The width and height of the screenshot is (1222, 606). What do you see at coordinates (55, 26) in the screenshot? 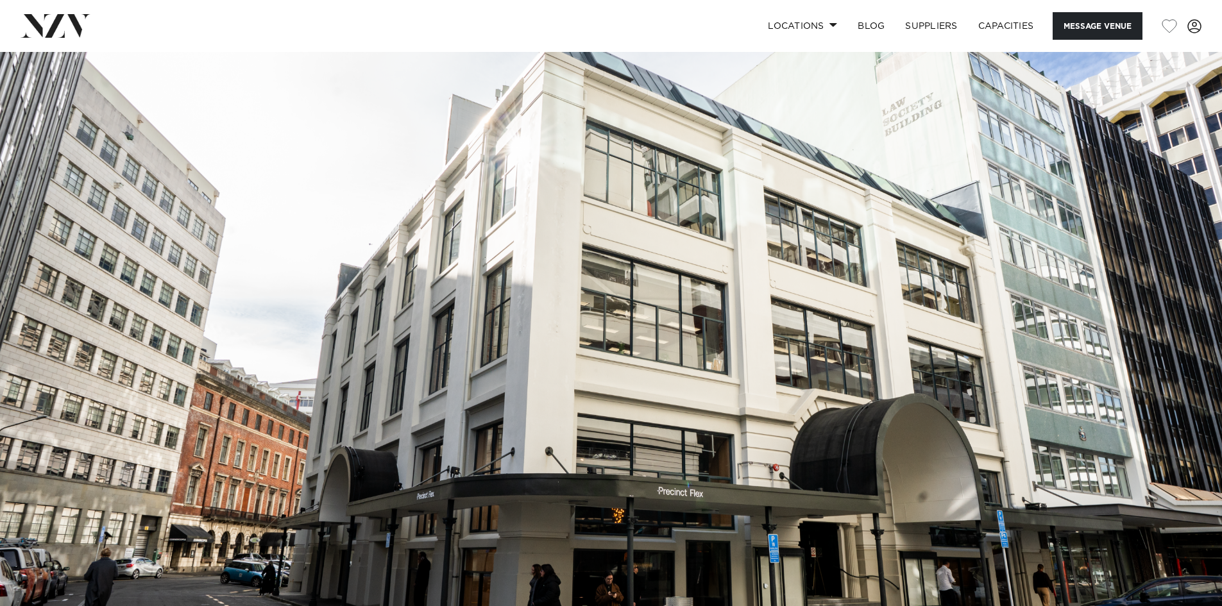
I see `img: nzv-logo.png` at bounding box center [55, 26].